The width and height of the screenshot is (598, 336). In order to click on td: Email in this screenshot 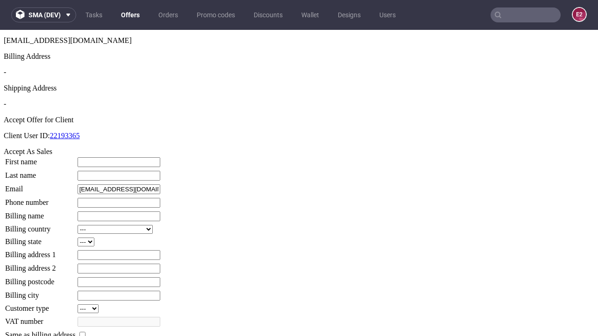, I will do `click(40, 159)`.